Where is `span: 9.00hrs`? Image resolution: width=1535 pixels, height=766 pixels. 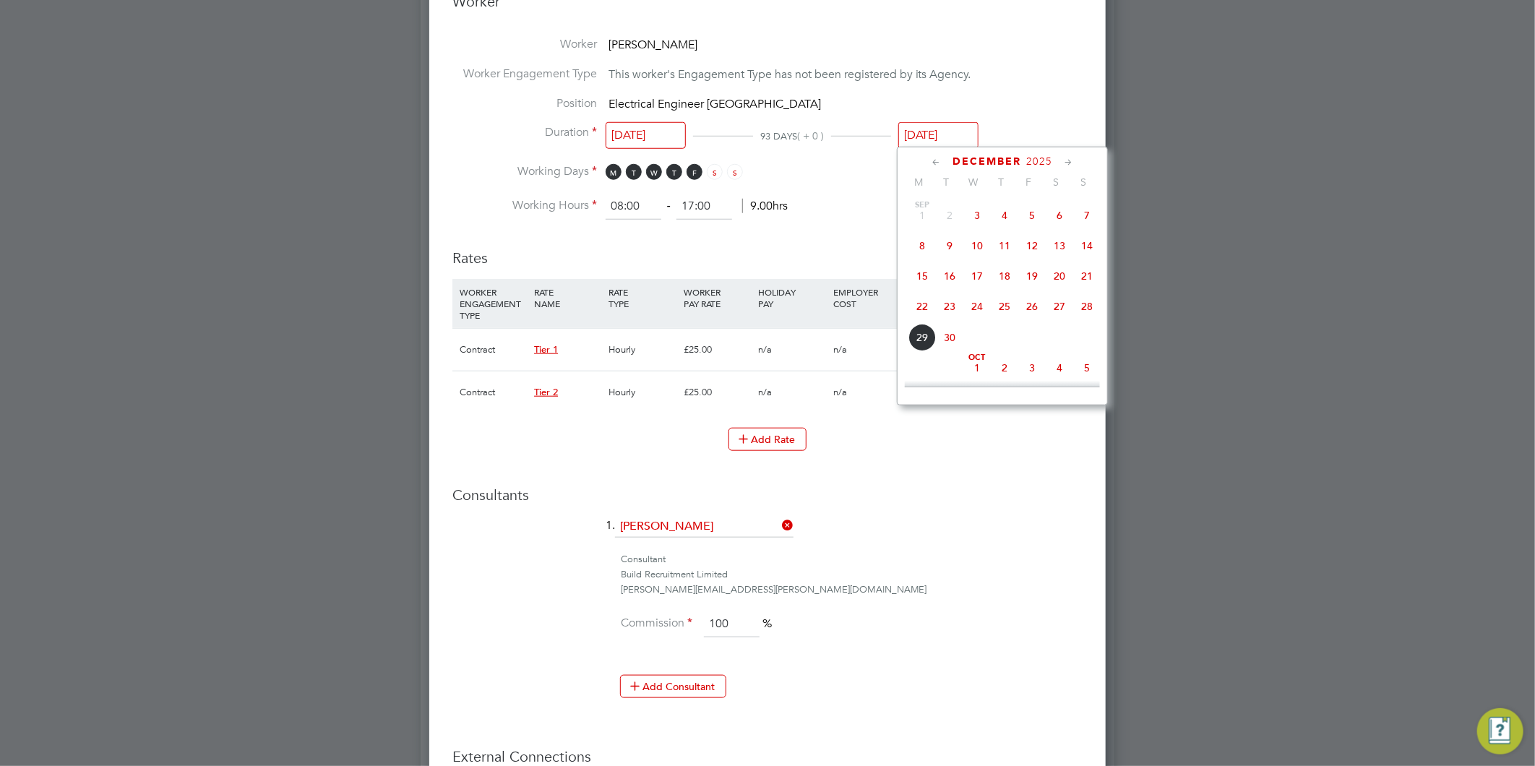 span: 9.00hrs is located at coordinates (765, 206).